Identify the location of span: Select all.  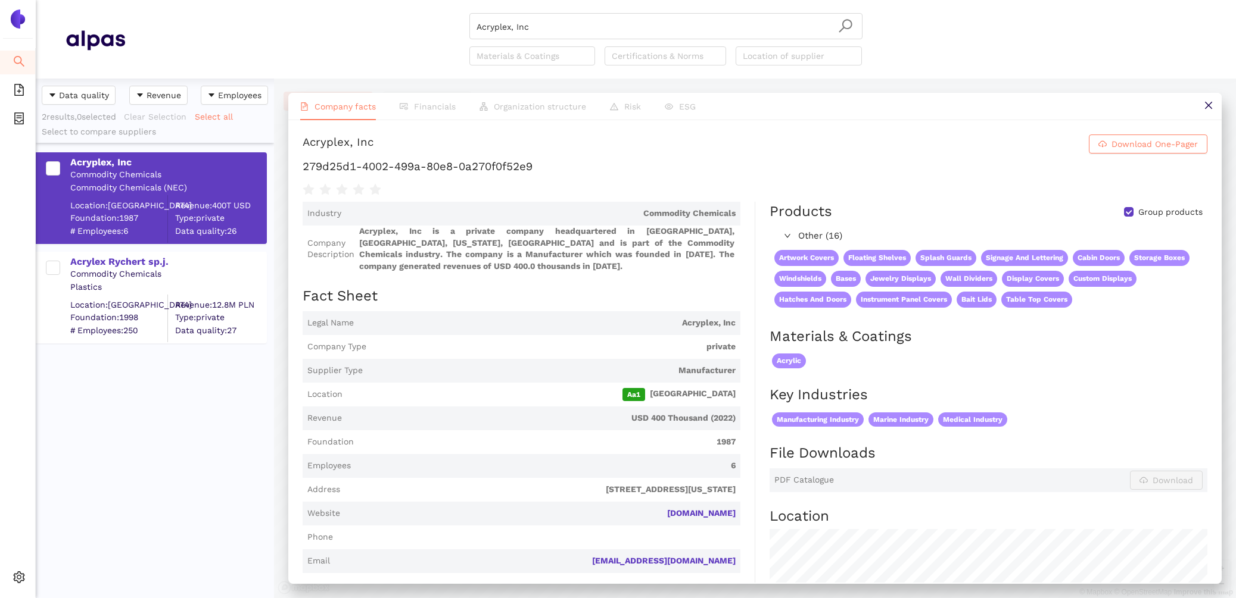
(214, 117).